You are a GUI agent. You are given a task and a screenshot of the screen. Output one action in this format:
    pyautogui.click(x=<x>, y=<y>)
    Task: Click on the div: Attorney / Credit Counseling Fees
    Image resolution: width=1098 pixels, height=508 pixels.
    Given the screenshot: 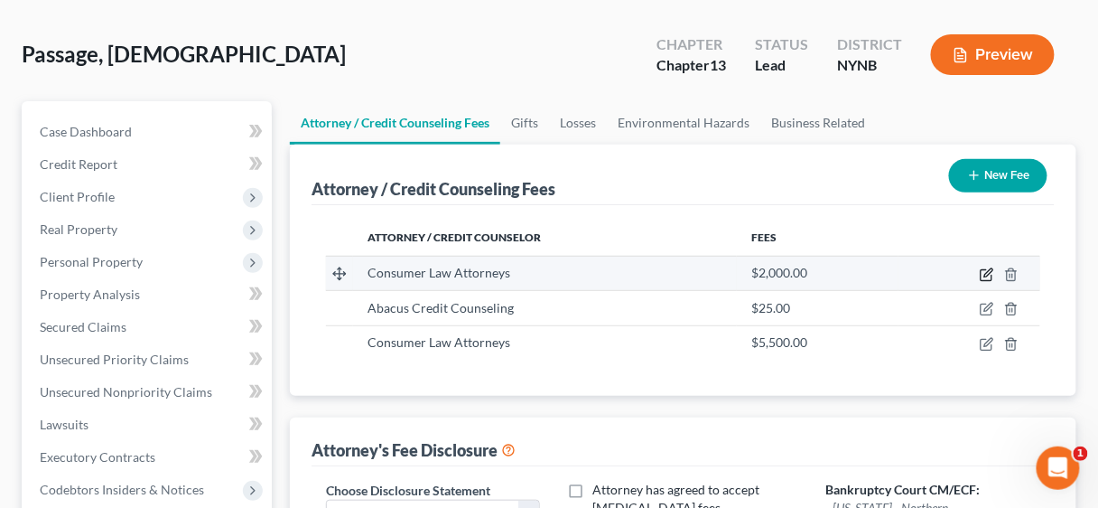 What is the action you would take?
    pyautogui.click(x=433, y=189)
    